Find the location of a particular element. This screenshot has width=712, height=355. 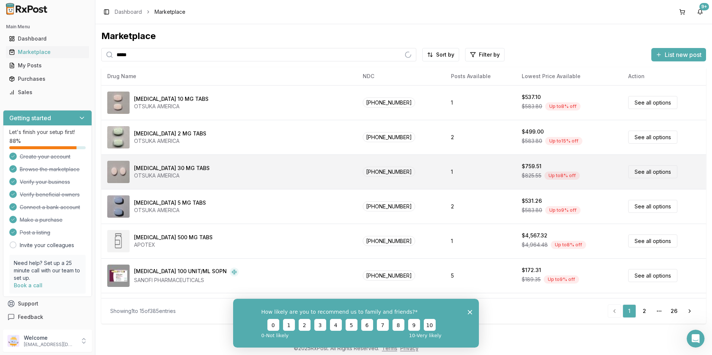

button: 7 is located at coordinates (150, 26).